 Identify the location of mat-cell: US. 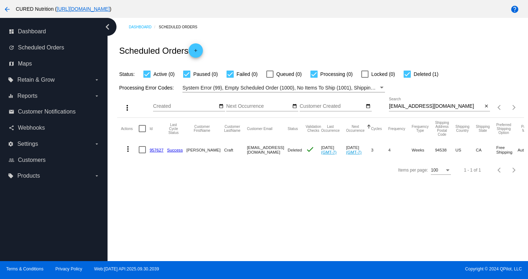
(466, 150).